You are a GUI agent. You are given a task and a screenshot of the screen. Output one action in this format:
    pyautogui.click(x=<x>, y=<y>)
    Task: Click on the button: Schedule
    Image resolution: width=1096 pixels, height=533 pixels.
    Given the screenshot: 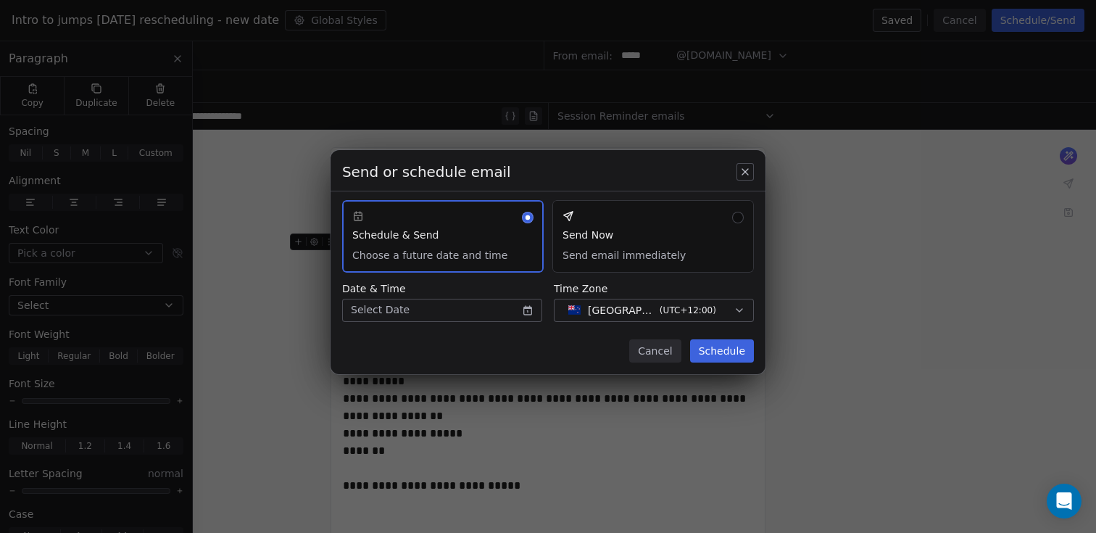 What is the action you would take?
    pyautogui.click(x=722, y=351)
    